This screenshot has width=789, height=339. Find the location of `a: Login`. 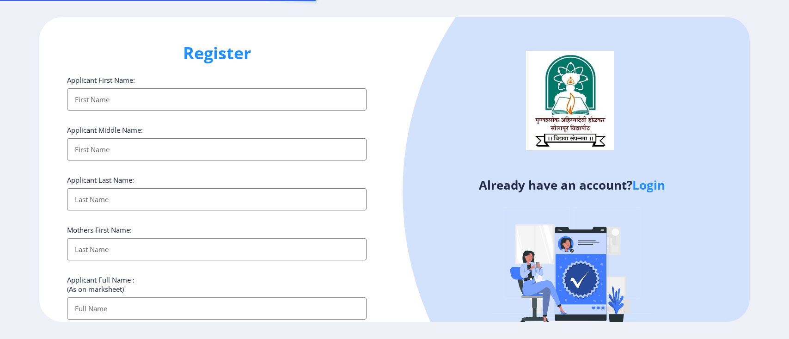

a: Login is located at coordinates (648, 185).